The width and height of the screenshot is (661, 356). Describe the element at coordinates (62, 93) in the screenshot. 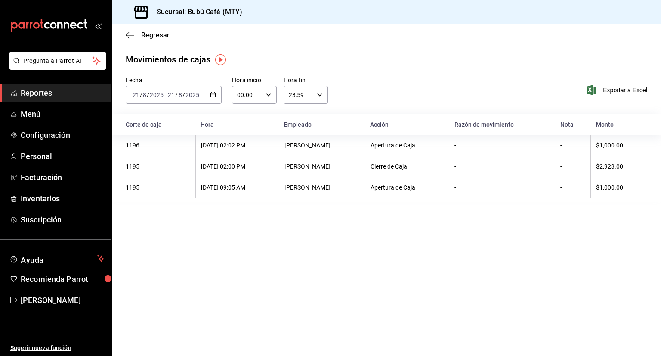

I see `span: Reportes` at that location.